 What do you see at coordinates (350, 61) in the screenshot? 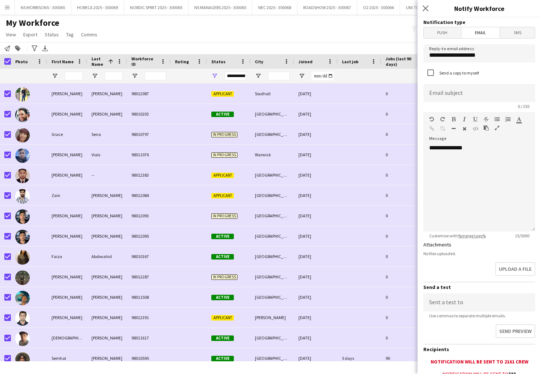
I see `span: Last job` at bounding box center [350, 61].